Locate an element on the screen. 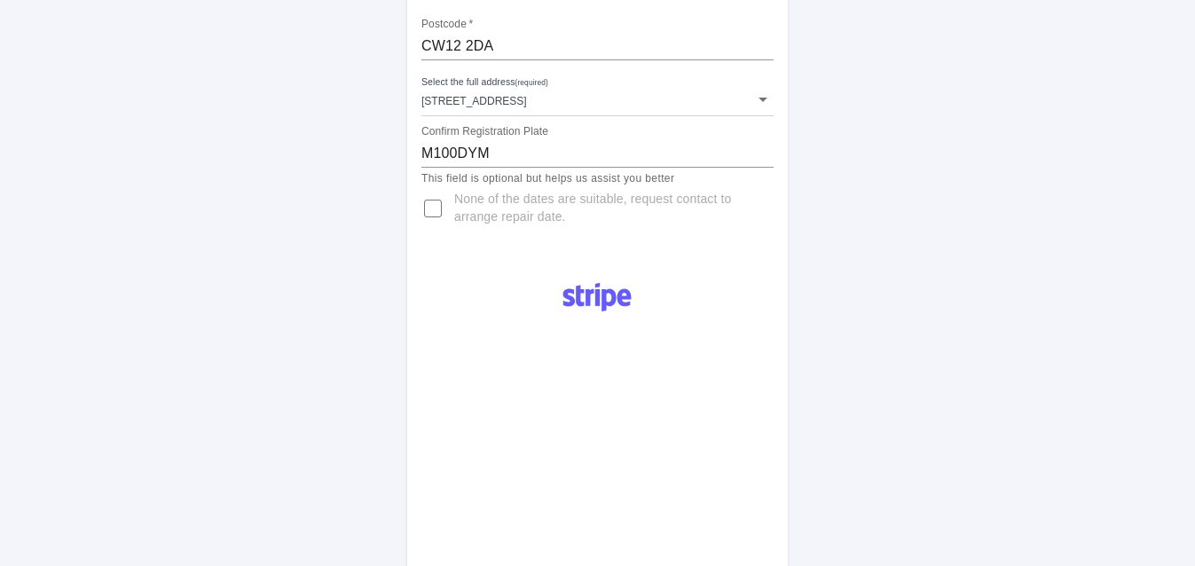 The width and height of the screenshot is (1195, 566). img: Logo is located at coordinates (597, 297).